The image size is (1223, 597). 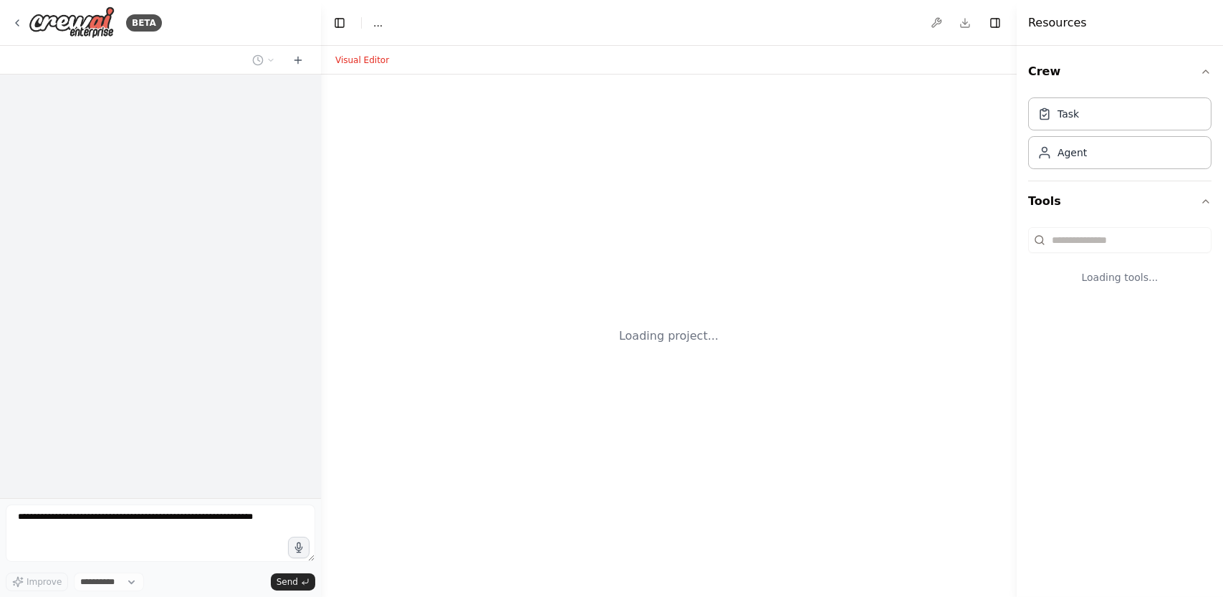 I want to click on button: Tools, so click(x=1120, y=201).